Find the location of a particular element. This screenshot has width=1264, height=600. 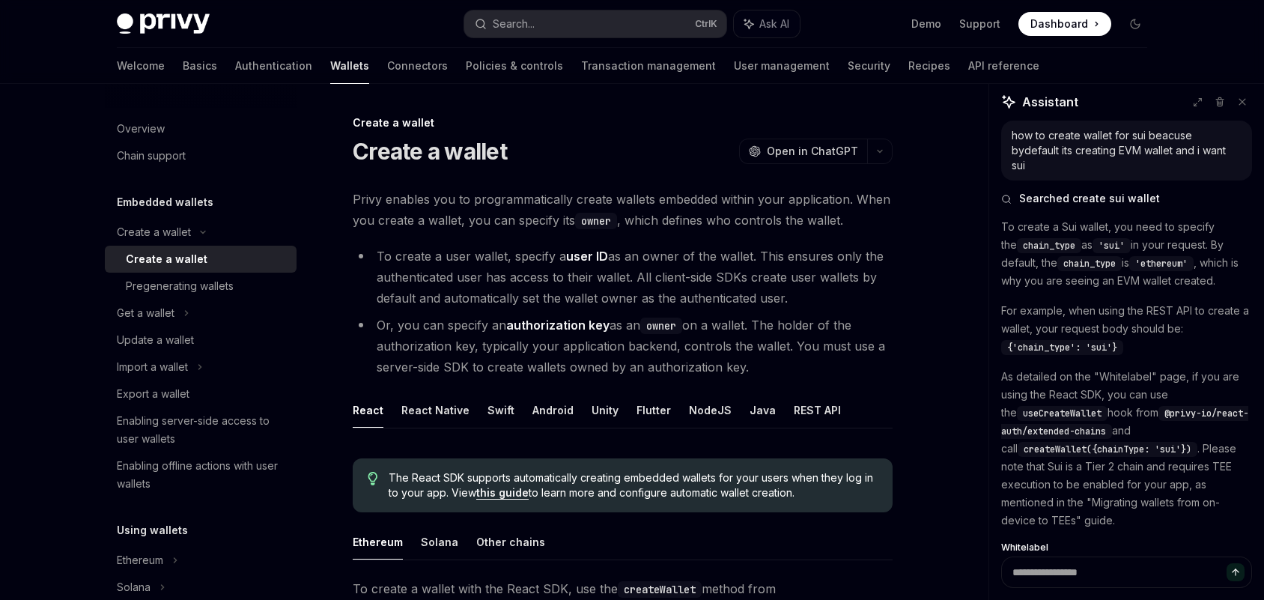

button: Ask AI is located at coordinates (767, 24).